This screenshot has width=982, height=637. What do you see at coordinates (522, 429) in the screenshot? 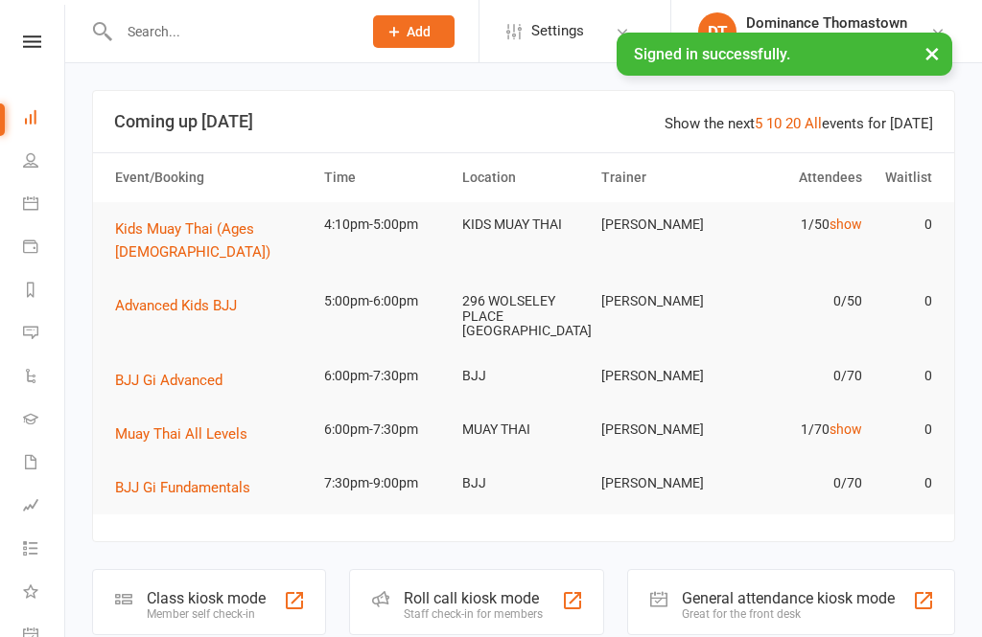
I see `td: MUAY THAI` at bounding box center [522, 429].